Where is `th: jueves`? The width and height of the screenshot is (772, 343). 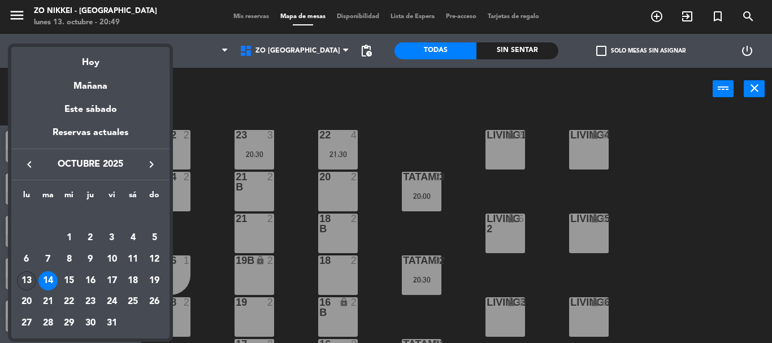 th: jueves is located at coordinates (90, 197).